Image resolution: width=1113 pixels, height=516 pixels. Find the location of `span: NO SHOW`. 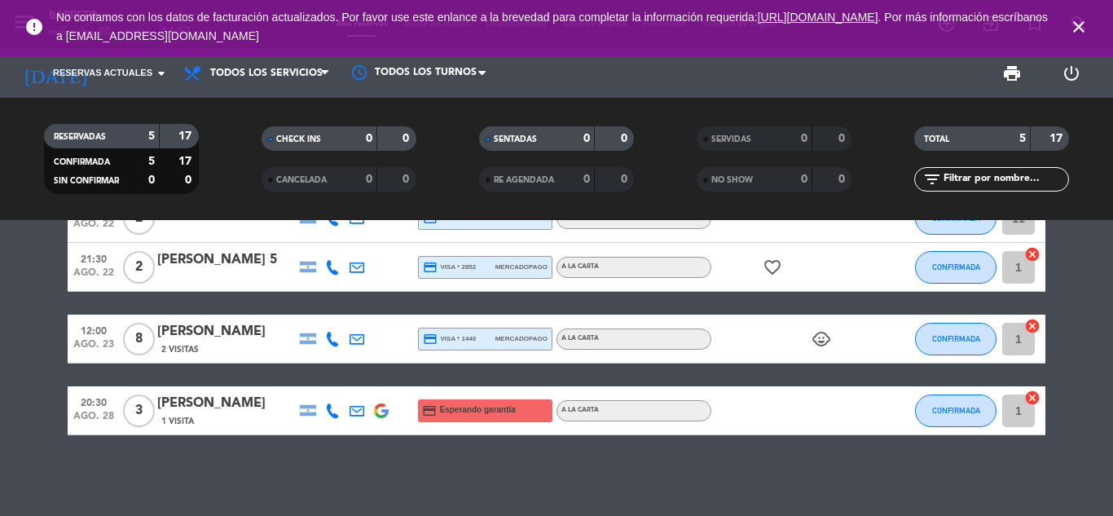

span: NO SHOW is located at coordinates (732, 180).